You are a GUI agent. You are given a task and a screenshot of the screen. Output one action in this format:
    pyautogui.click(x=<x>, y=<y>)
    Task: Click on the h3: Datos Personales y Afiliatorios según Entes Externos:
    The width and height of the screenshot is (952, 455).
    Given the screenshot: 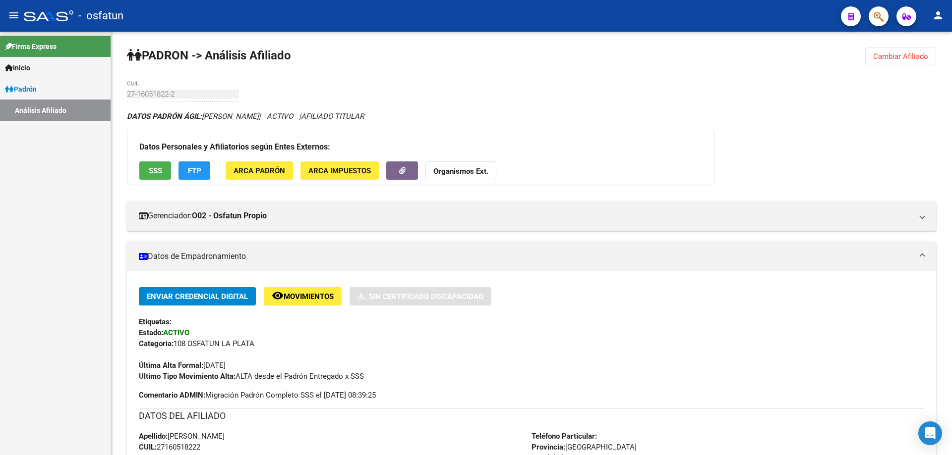 What is the action you would take?
    pyautogui.click(x=420, y=147)
    